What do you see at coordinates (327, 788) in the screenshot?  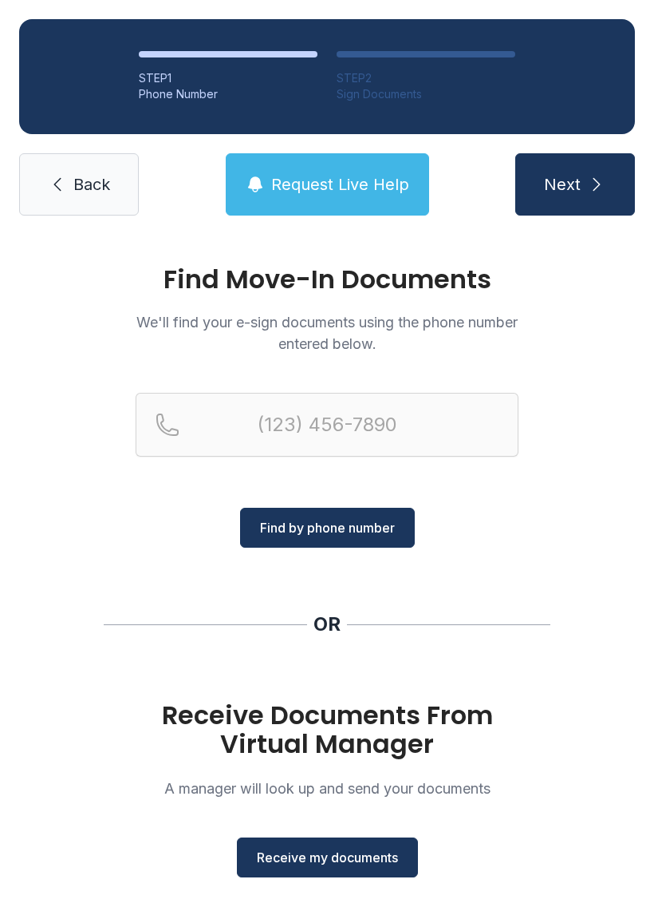 I see `p: A manager will look up and send your documents` at bounding box center [327, 788].